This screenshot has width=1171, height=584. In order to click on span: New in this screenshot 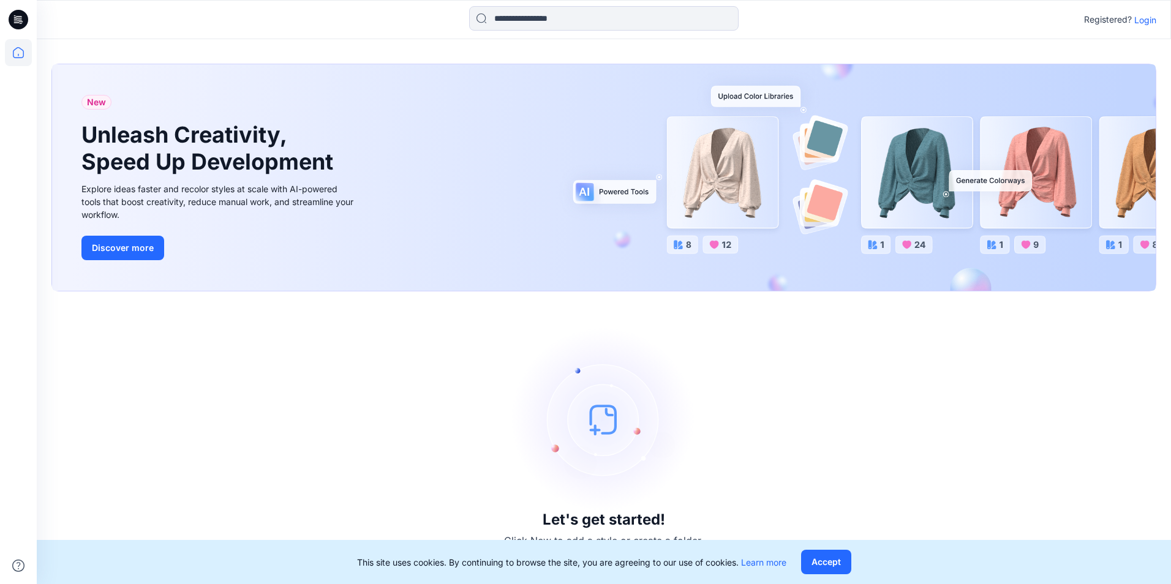, I will do `click(96, 102)`.